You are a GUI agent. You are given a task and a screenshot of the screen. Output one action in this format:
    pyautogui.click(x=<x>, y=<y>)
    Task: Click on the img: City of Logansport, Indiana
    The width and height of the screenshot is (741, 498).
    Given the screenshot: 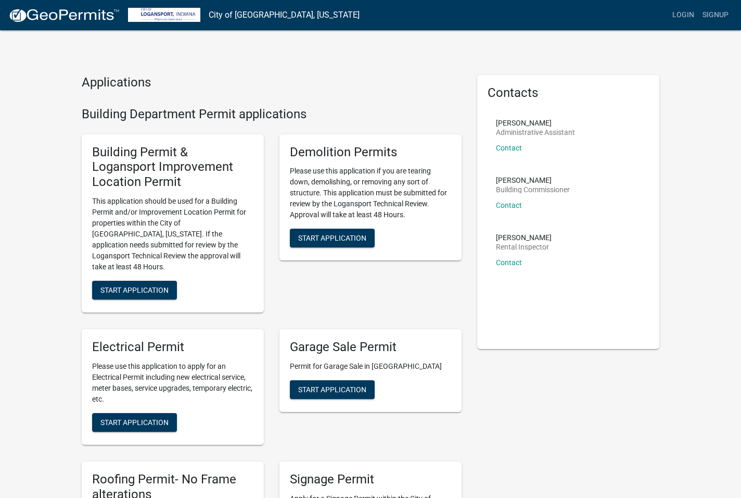 What is the action you would take?
    pyautogui.click(x=164, y=15)
    